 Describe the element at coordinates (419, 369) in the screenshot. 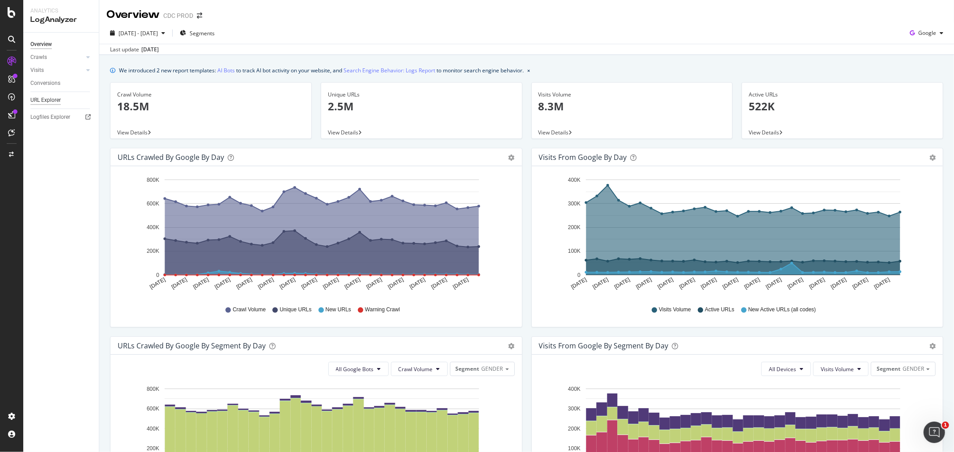

I see `button: Crawl Volume` at that location.